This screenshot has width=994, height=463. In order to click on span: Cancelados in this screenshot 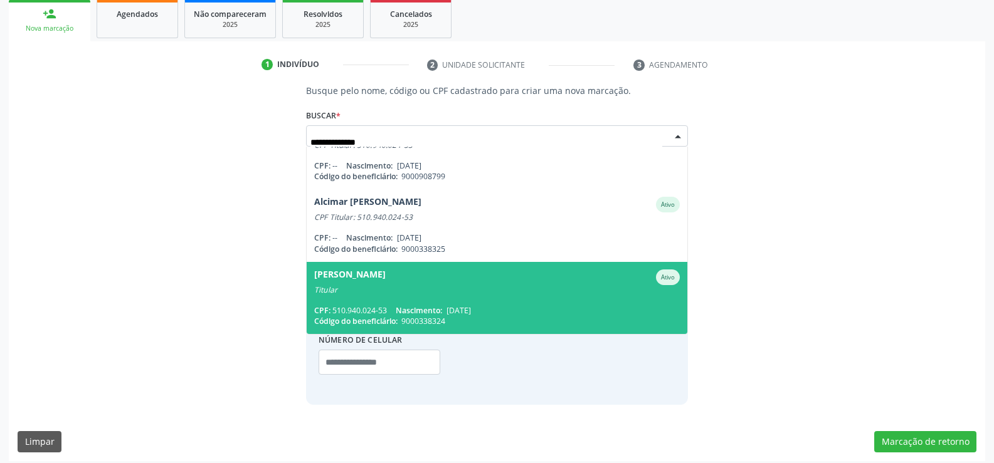, I will do `click(411, 14)`.